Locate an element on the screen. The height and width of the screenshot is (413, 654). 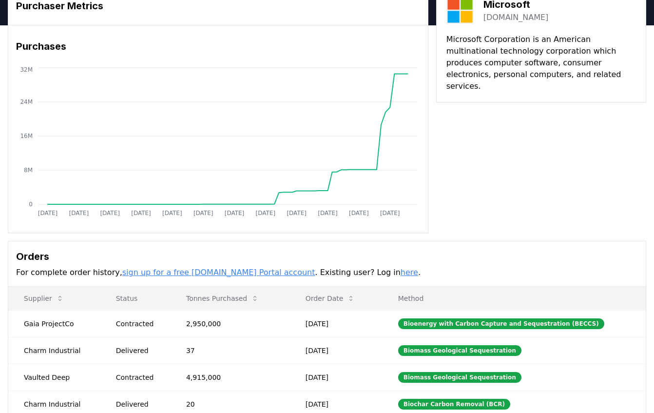
td: 37 is located at coordinates (230, 350).